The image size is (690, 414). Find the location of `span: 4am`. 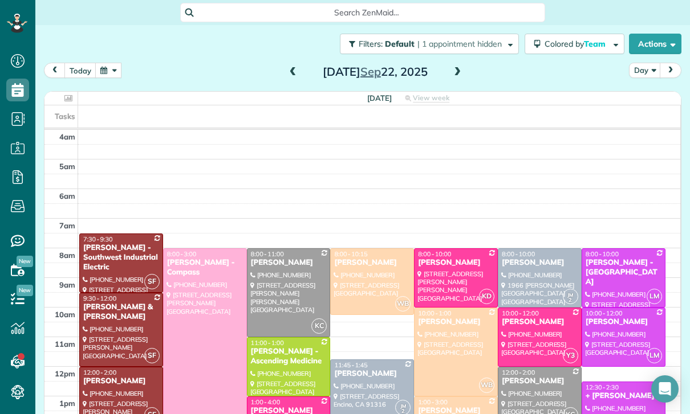

span: 4am is located at coordinates (67, 137).